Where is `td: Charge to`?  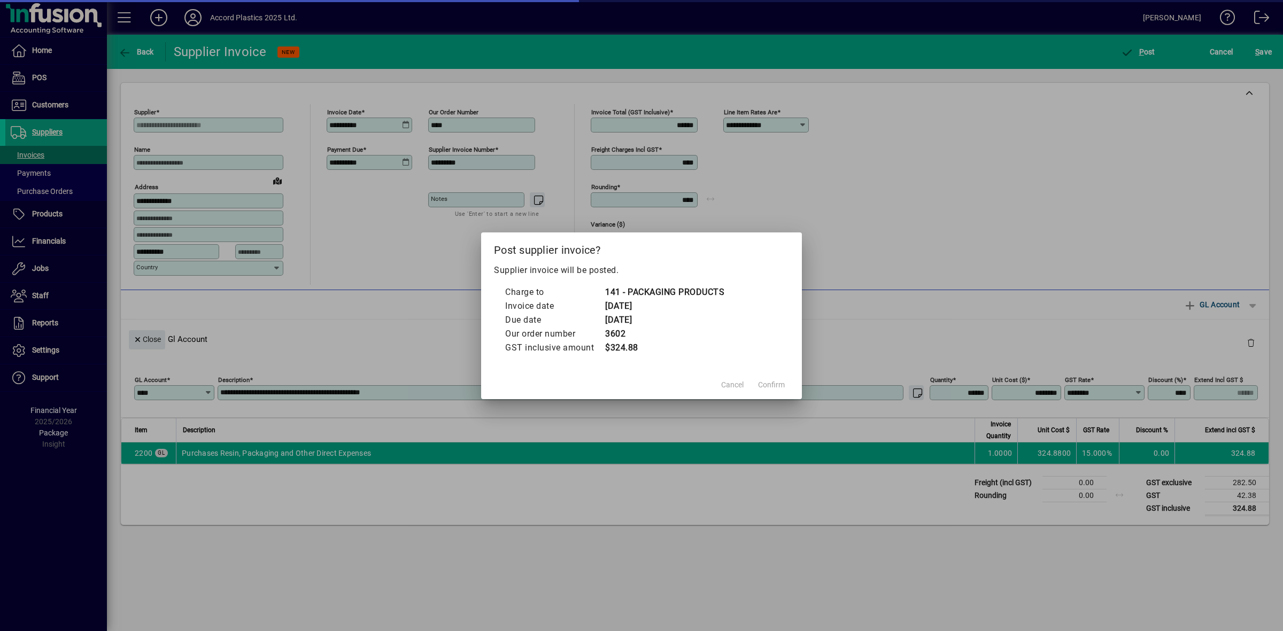 td: Charge to is located at coordinates (554, 292).